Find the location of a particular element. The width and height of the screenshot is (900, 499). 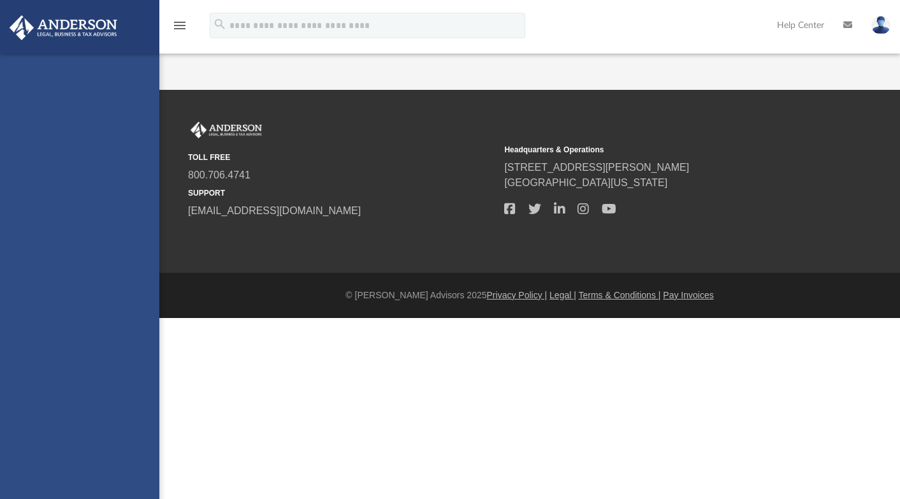

a: Privacy Policy | is located at coordinates (517, 295).